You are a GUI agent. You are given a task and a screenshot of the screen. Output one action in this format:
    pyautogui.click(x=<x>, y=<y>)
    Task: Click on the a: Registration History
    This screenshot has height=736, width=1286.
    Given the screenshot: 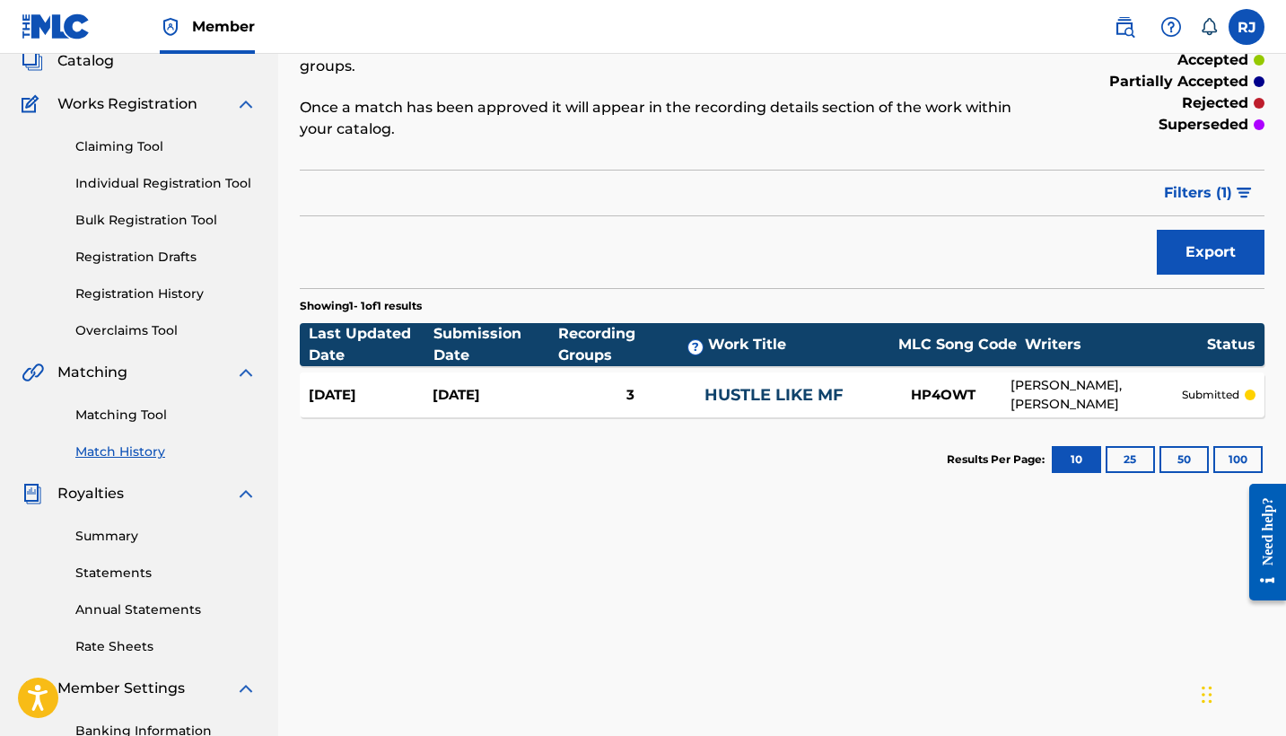 What is the action you would take?
    pyautogui.click(x=166, y=293)
    